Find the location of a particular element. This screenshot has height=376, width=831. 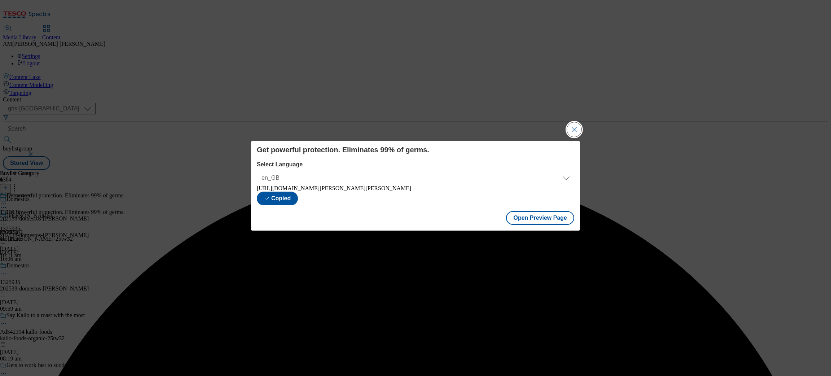

div: Modal is located at coordinates (416, 186).